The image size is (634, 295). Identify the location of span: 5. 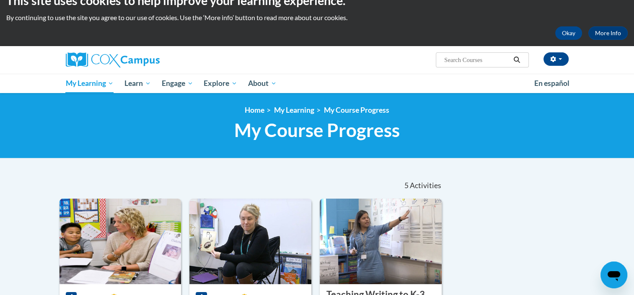
(406, 186).